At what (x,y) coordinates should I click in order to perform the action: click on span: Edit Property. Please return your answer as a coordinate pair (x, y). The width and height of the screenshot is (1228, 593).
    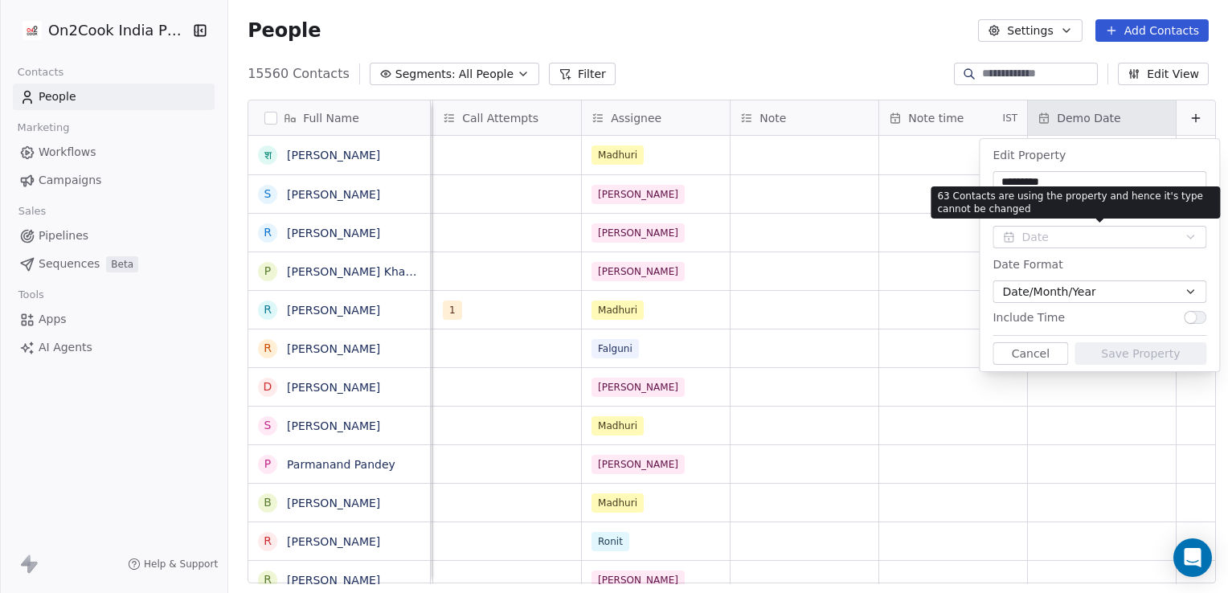
    Looking at the image, I should click on (1028, 155).